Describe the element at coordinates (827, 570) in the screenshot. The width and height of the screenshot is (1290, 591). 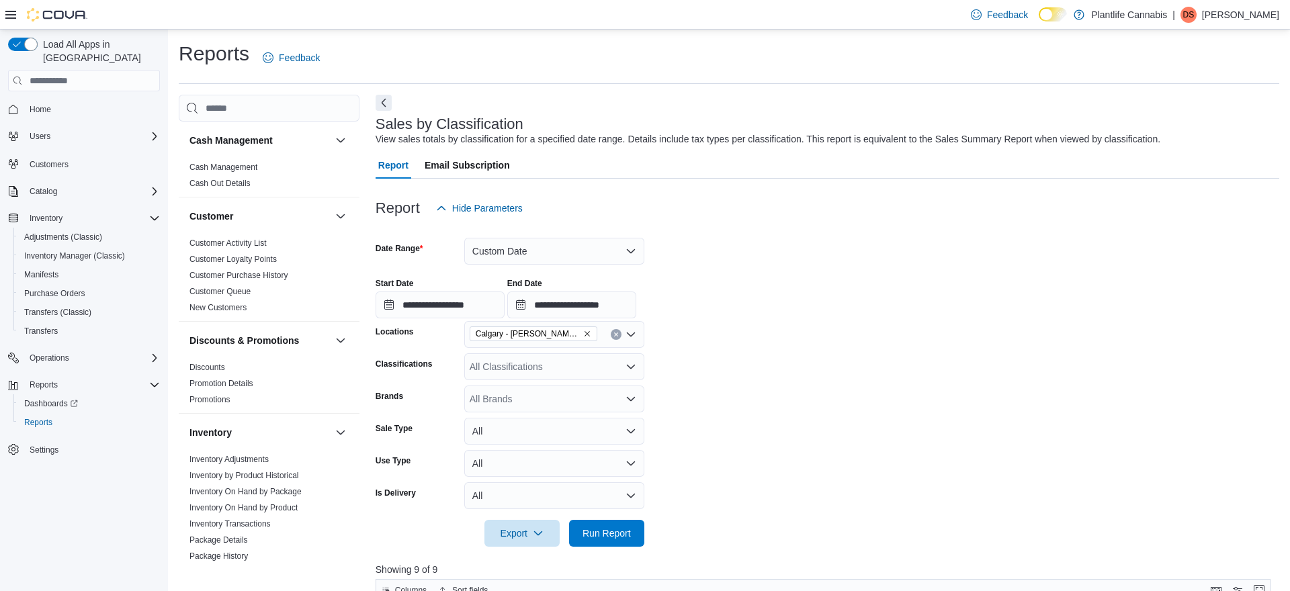
I see `p: Showing 9 of 9` at that location.